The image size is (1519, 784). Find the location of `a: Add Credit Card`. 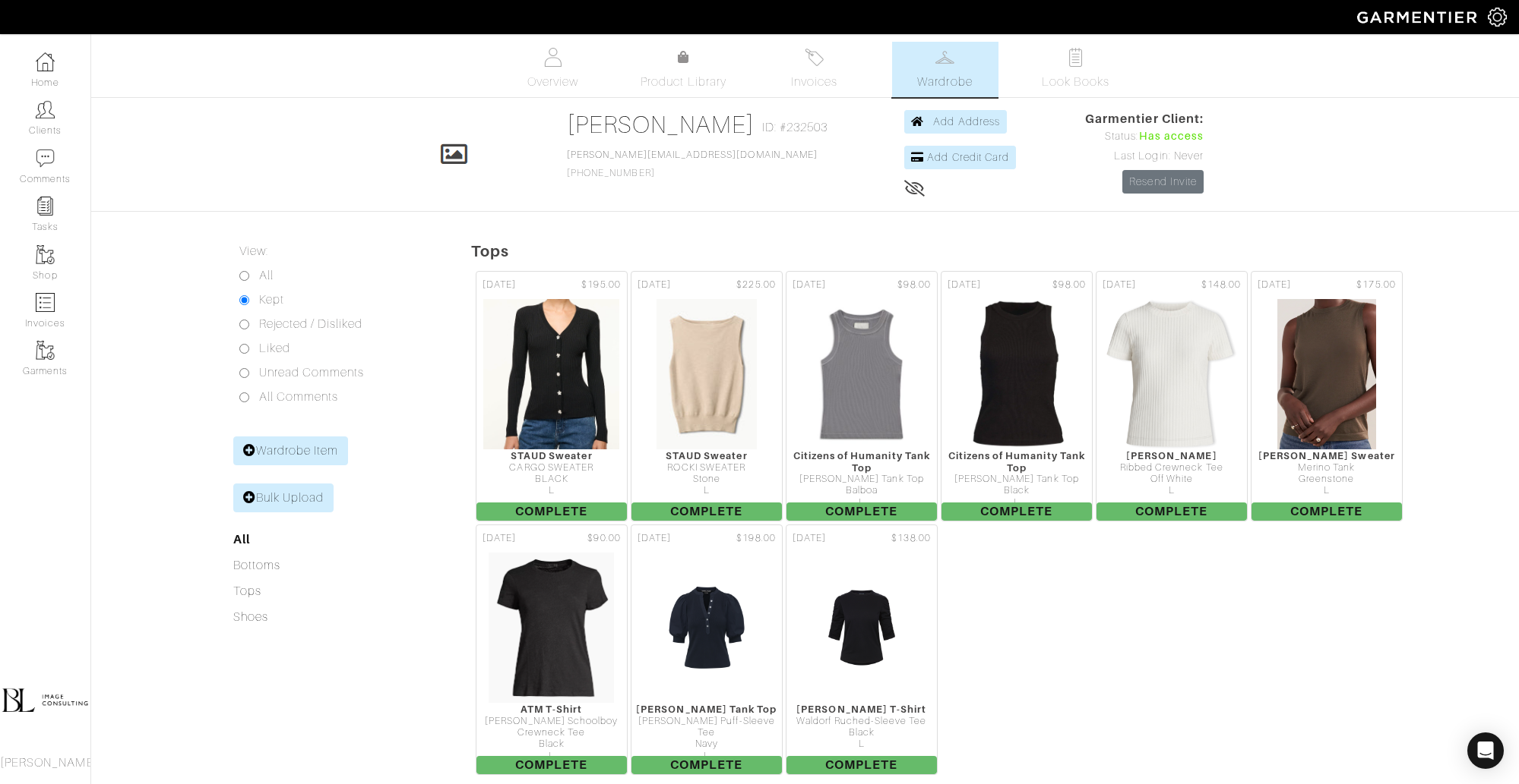

a: Add Credit Card is located at coordinates (960, 157).